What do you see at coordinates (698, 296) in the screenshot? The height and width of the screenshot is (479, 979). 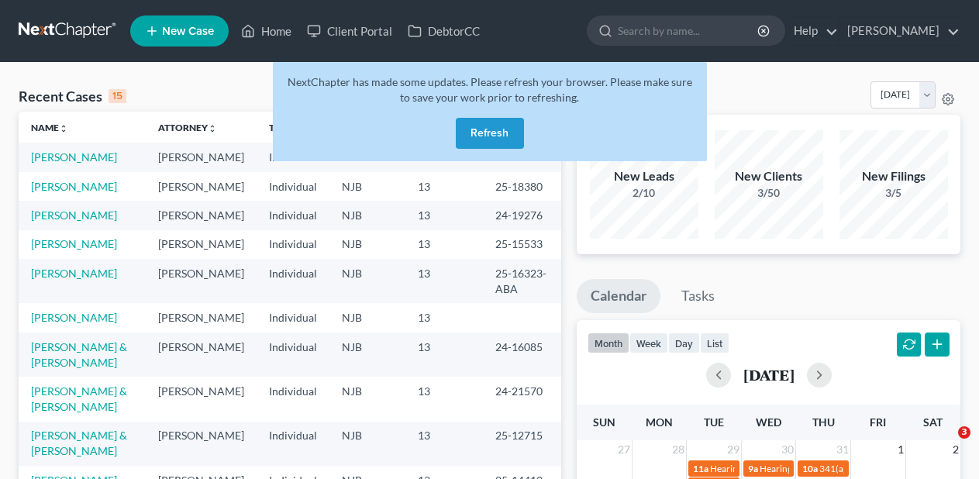 I see `a: Tasks` at bounding box center [698, 296].